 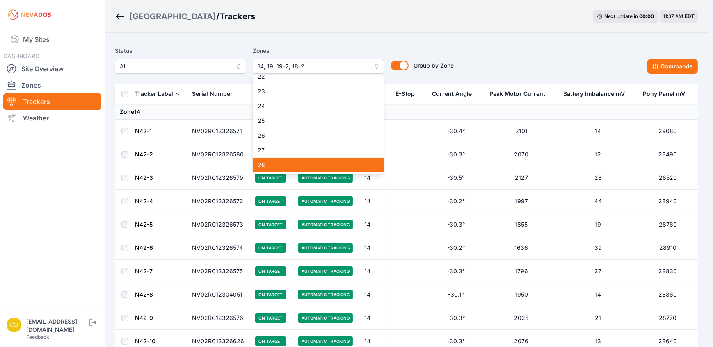 I want to click on span: 23, so click(x=313, y=91).